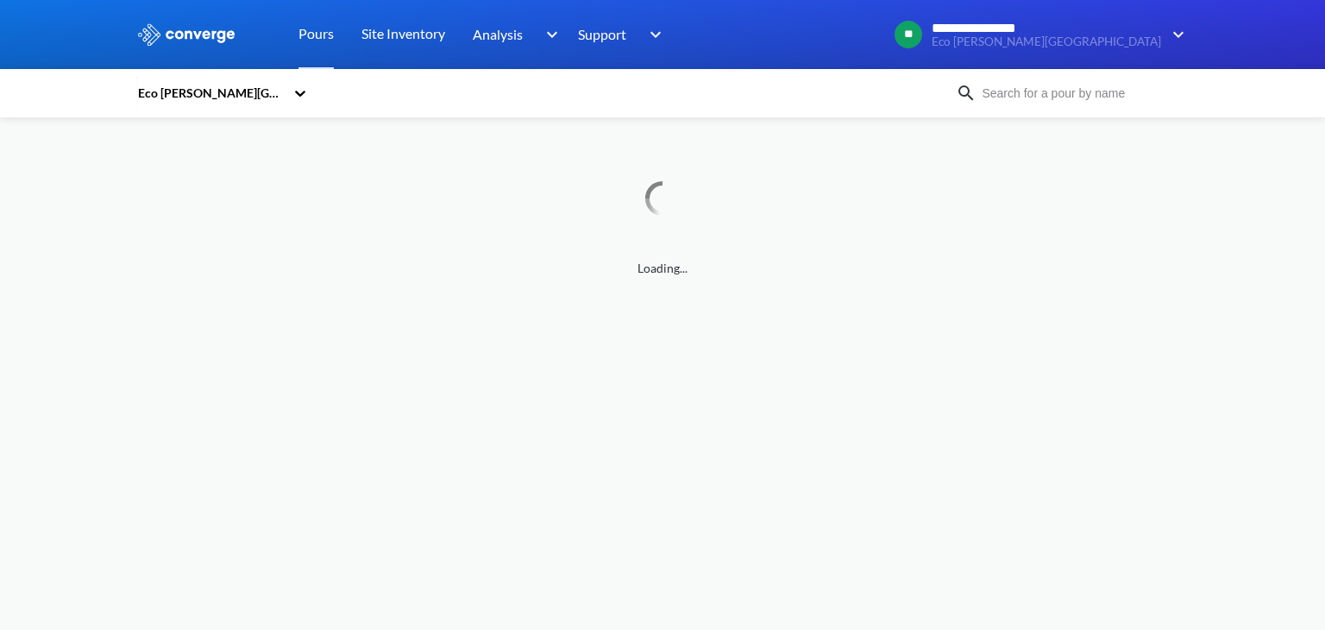  Describe the element at coordinates (663, 268) in the screenshot. I see `span: Loading...` at that location.